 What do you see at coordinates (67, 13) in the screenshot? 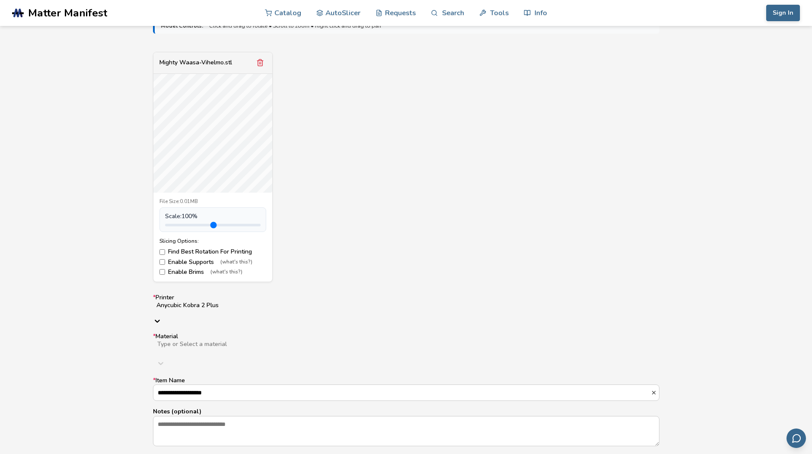
I see `span: Matter Manifest` at bounding box center [67, 13].